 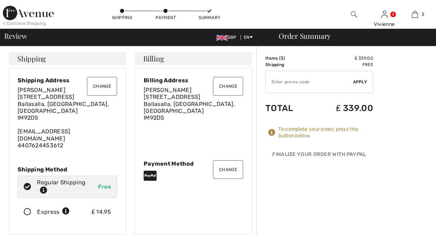 I want to click on div: ₤ 14.95, so click(x=101, y=212).